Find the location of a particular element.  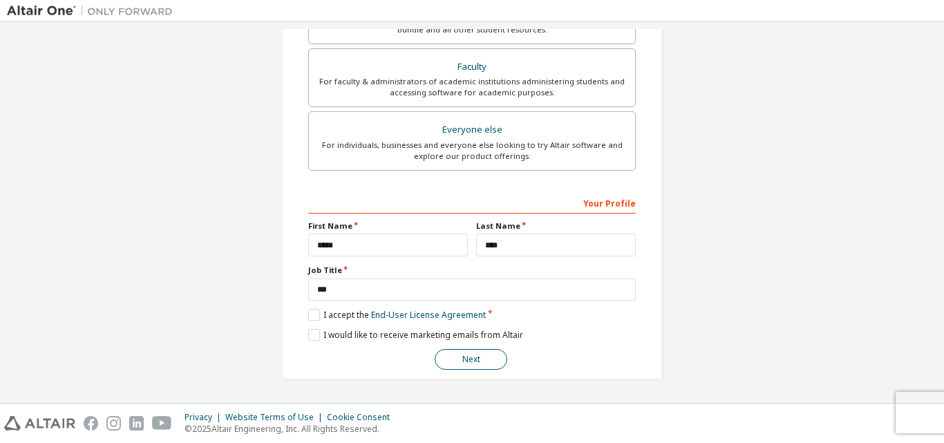

div: Privacy is located at coordinates (205, 418).